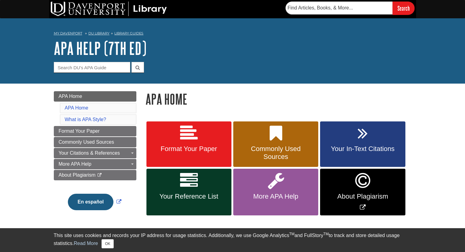  What do you see at coordinates (233, 34) in the screenshot?
I see `nav: breadcrumb` at bounding box center [233, 34].